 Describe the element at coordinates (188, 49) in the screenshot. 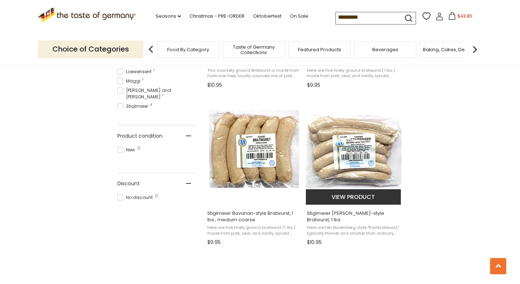

I see `span: Food By Category` at that location.